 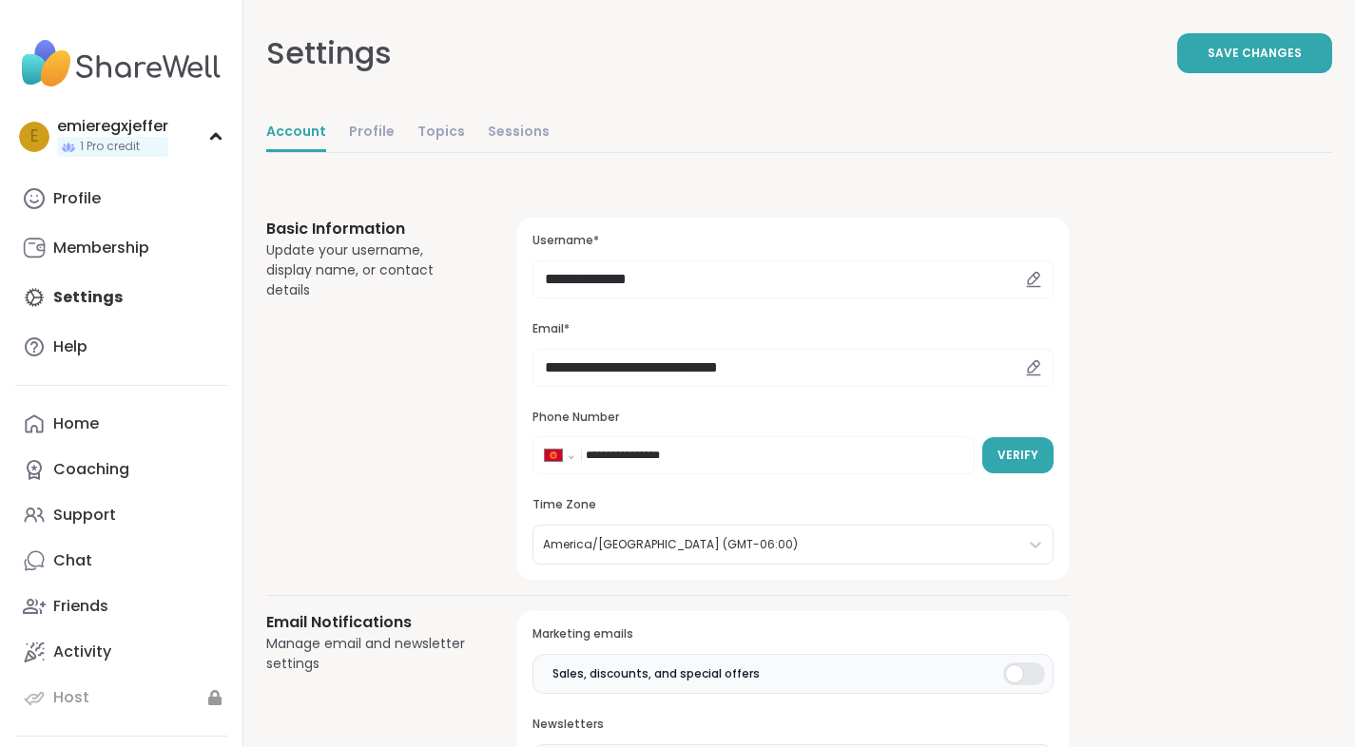 I want to click on span: 1 Pro credit, so click(x=109, y=146).